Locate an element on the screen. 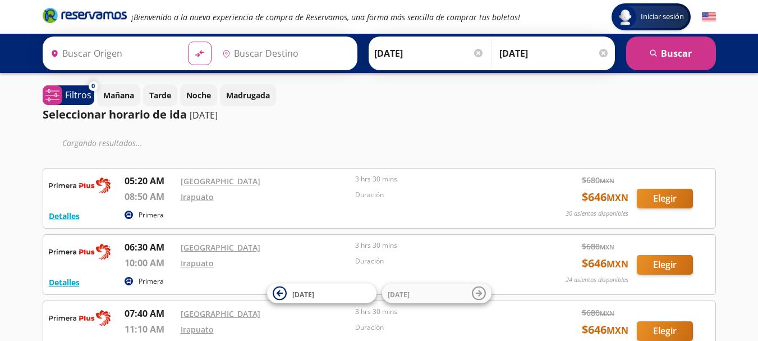 This screenshot has height=341, width=758. input: Opcional is located at coordinates (554, 53).